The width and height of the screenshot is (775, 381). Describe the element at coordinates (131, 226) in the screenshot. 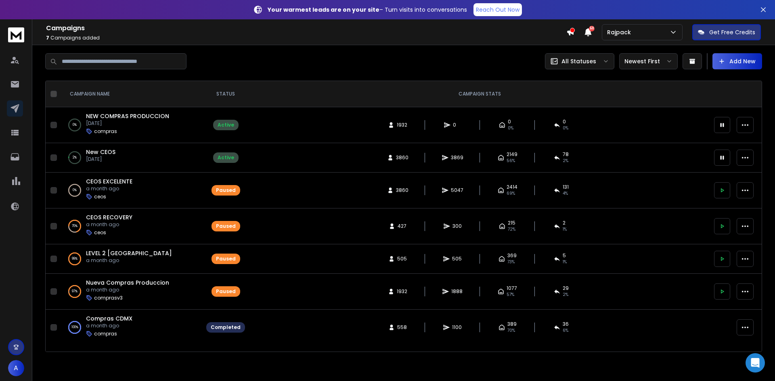

I see `td: 70%CEOS RECOVERYa month agoceos` at that location.